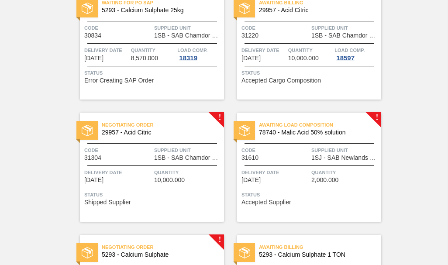 The image size is (448, 265). What do you see at coordinates (94, 180) in the screenshot?
I see `span: 09/04/2025` at bounding box center [94, 180].